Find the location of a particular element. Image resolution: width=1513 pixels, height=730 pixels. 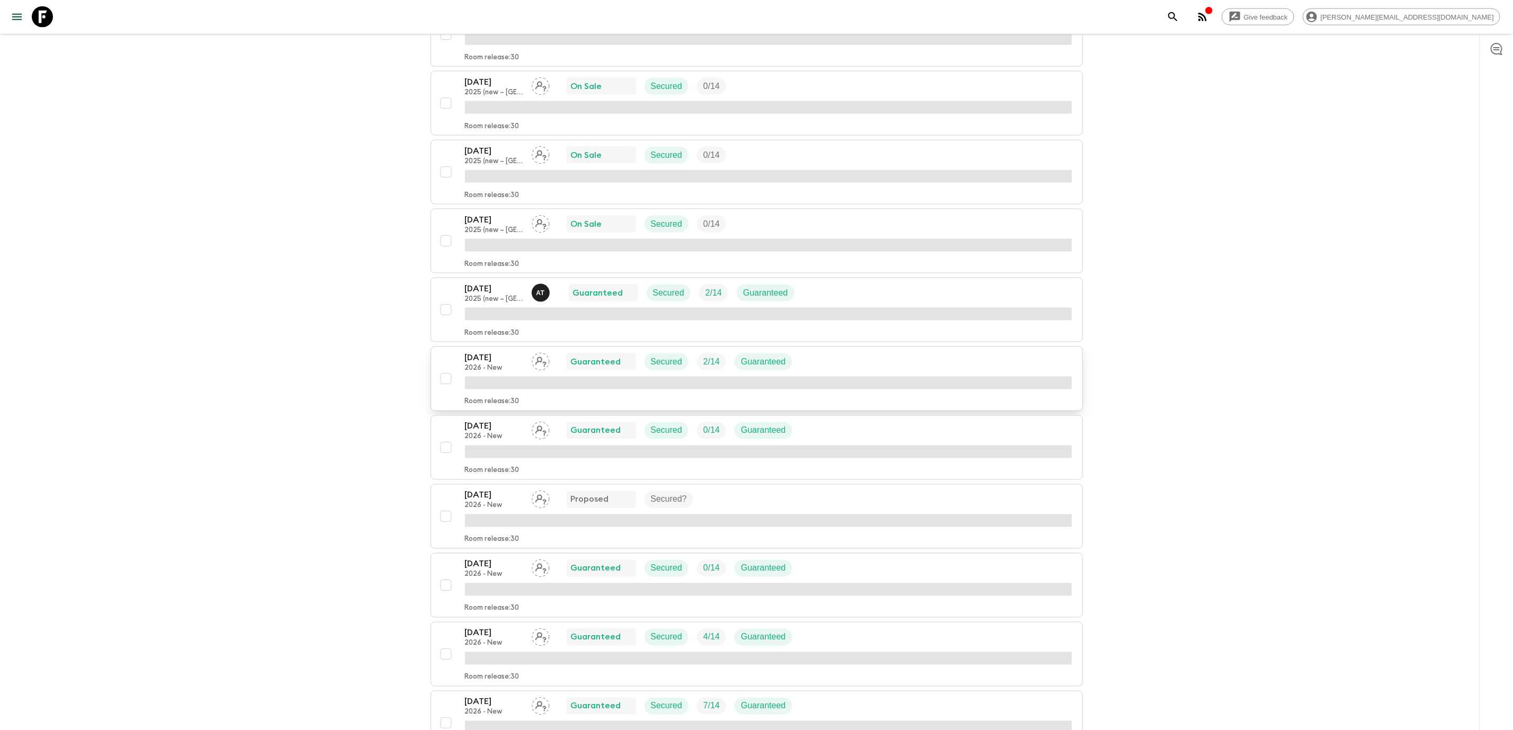

button: AT is located at coordinates (542, 293).